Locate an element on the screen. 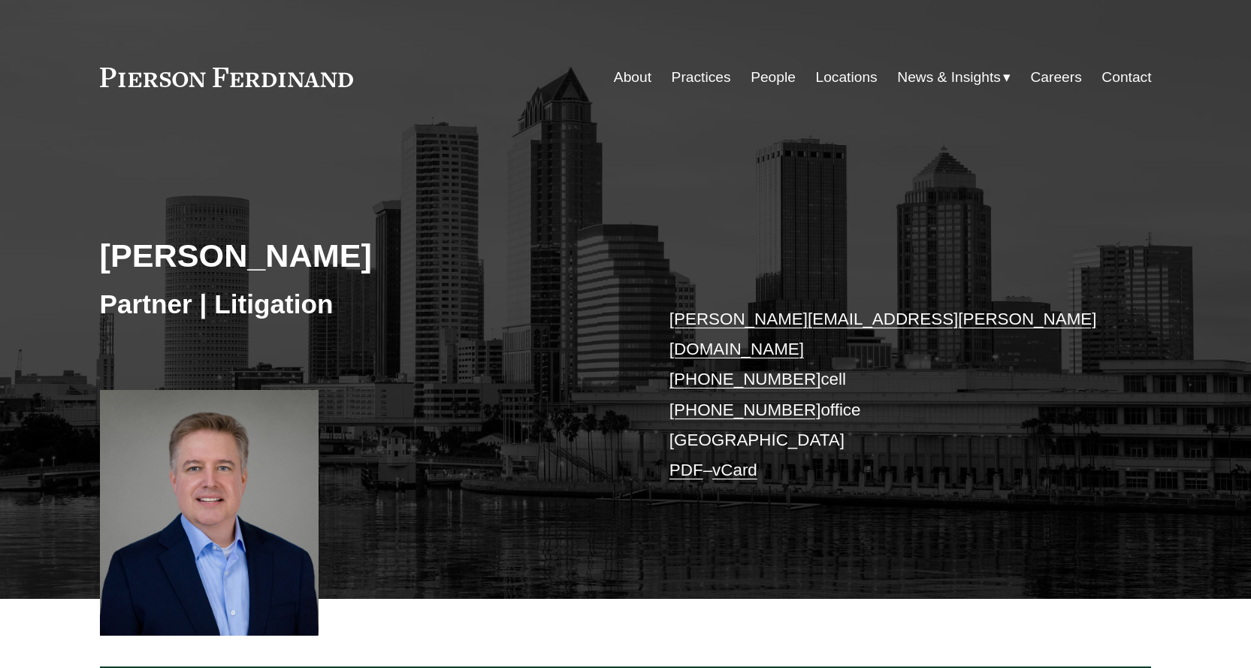 Image resolution: width=1251 pixels, height=668 pixels. a: Locations is located at coordinates (847, 77).